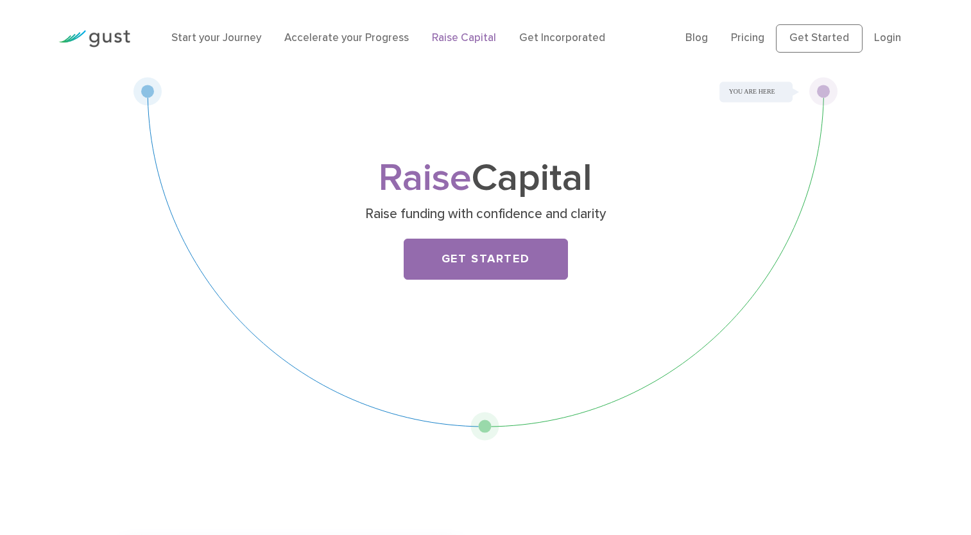 The image size is (971, 535). I want to click on a: Blog, so click(696, 38).